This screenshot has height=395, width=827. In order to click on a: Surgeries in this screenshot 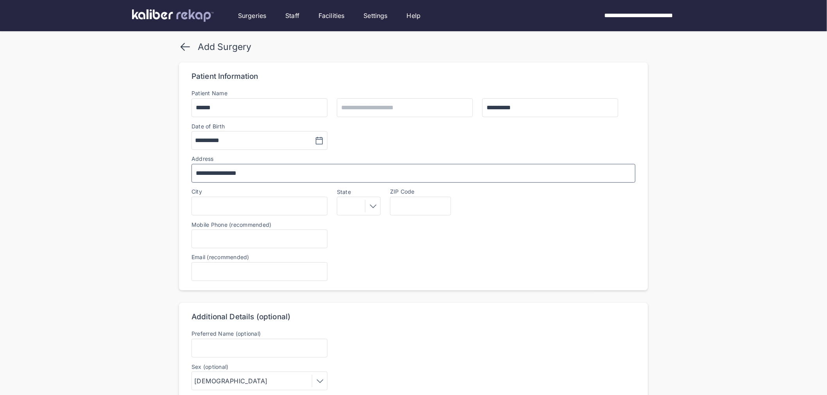, I will do `click(252, 16)`.